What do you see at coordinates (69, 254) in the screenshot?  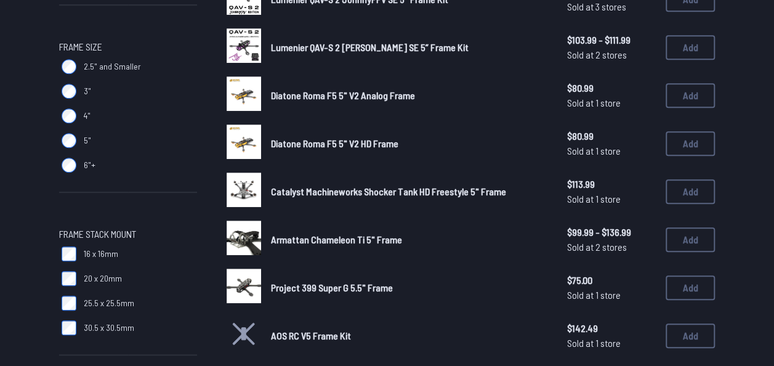 I see `input: 16 x 16mm` at bounding box center [69, 254].